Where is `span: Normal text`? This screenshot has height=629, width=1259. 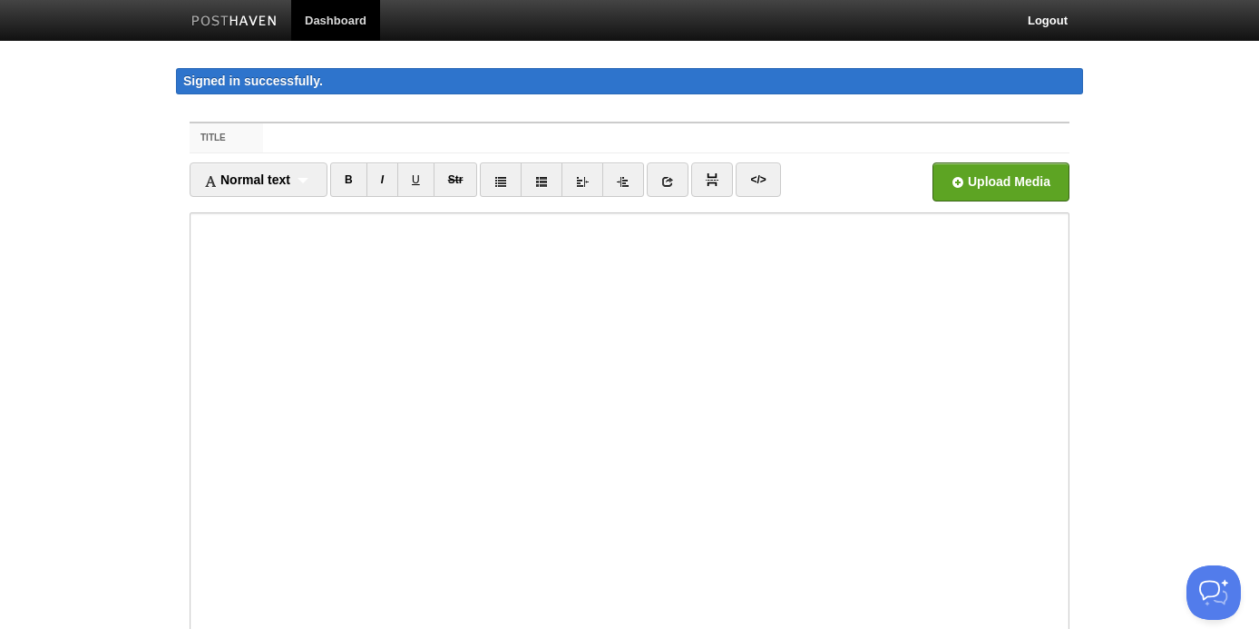 span: Normal text is located at coordinates (247, 180).